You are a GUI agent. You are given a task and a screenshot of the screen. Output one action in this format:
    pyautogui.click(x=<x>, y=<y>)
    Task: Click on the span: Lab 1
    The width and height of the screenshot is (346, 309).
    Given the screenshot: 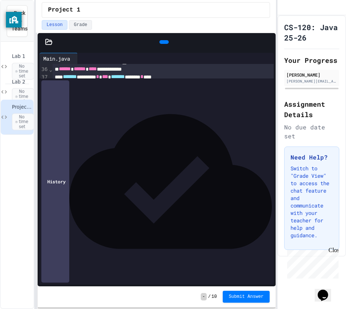 What is the action you would take?
    pyautogui.click(x=22, y=57)
    